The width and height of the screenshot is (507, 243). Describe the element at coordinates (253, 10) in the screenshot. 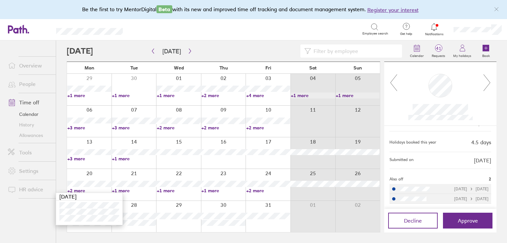

I see `div: Be the first to try MentorDigital with its new and improved time off tracking and document manage...` at that location.